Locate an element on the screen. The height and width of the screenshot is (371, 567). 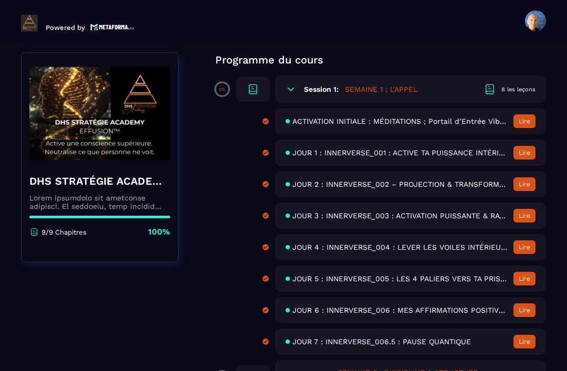
p: 9/9 Chapitres is located at coordinates (64, 232).